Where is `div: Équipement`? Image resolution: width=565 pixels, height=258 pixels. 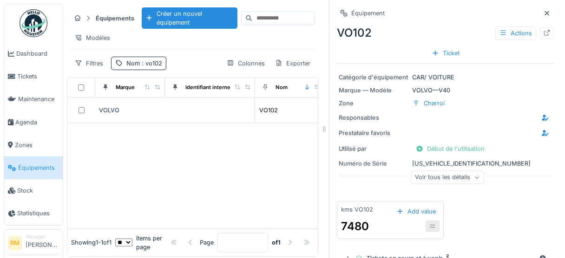
div: Équipement is located at coordinates (368, 13).